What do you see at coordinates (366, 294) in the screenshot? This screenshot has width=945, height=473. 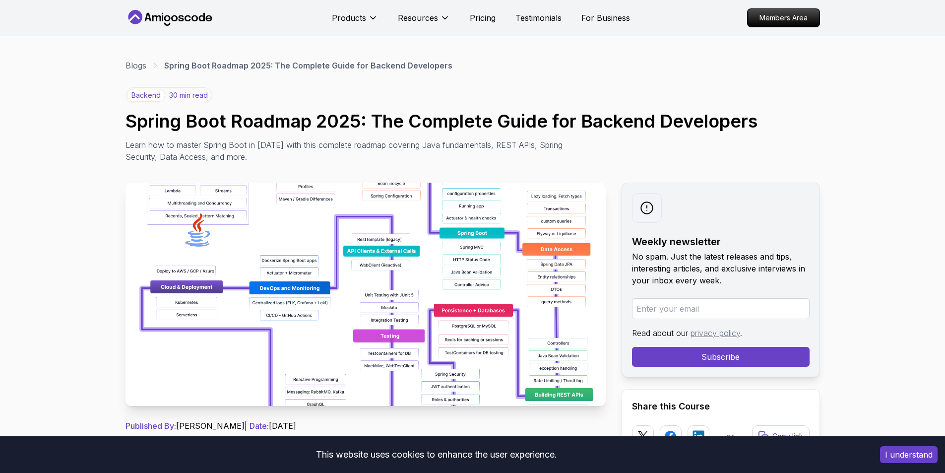 I see `img: Spring Boot Roadmap 2025: The Complete Guide for Backend Developers thumbnail` at bounding box center [366, 294].